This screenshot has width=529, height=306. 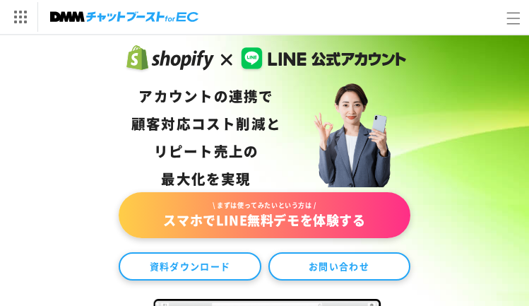 I want to click on a: お問い合わせ, so click(x=339, y=266).